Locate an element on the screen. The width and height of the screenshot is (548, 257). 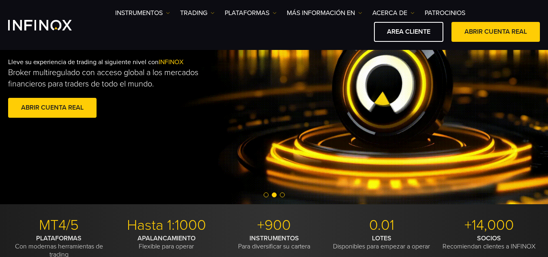
p: +14,000 is located at coordinates (489, 225).